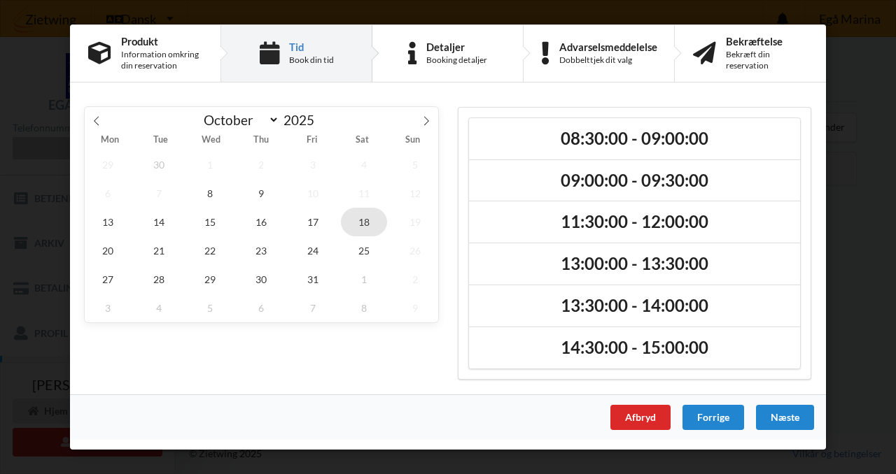 The width and height of the screenshot is (896, 474). I want to click on span: Tue, so click(160, 140).